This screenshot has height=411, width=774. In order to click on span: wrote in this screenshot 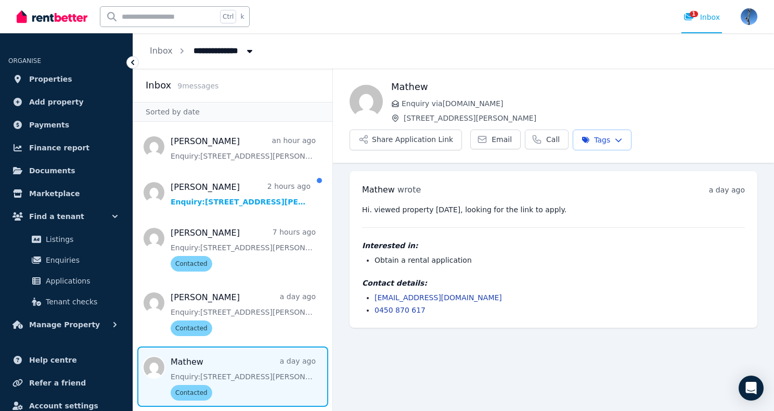, I will do `click(409, 189)`.